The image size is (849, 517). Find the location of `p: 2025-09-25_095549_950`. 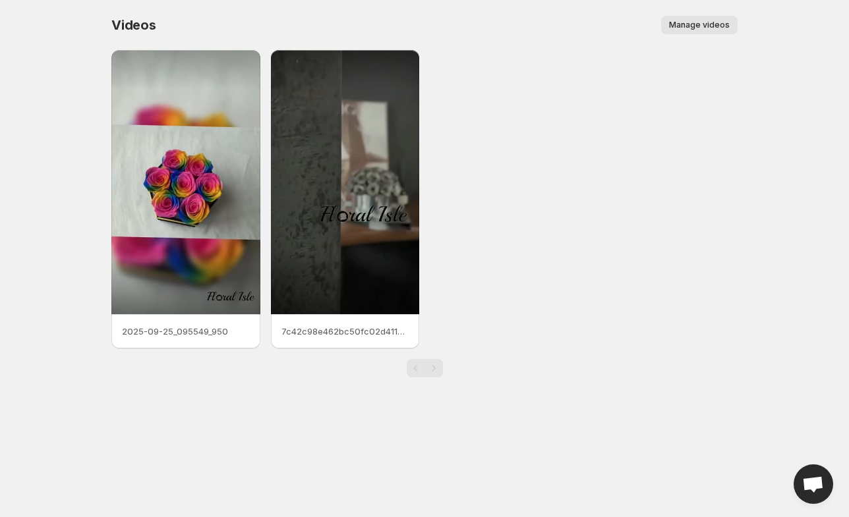

p: 2025-09-25_095549_950 is located at coordinates (186, 331).